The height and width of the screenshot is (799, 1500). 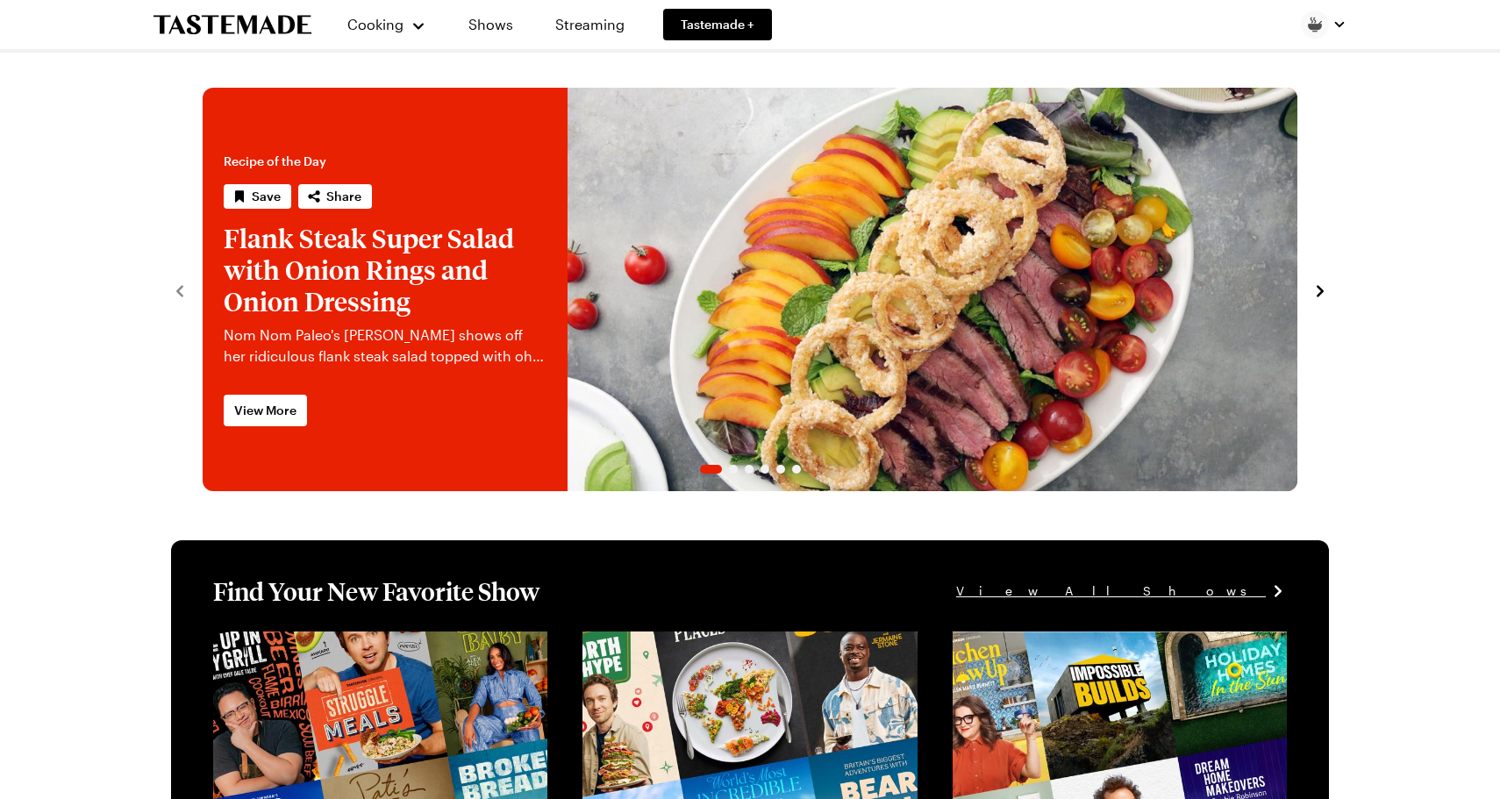 I want to click on span: View All Shows, so click(x=1110, y=591).